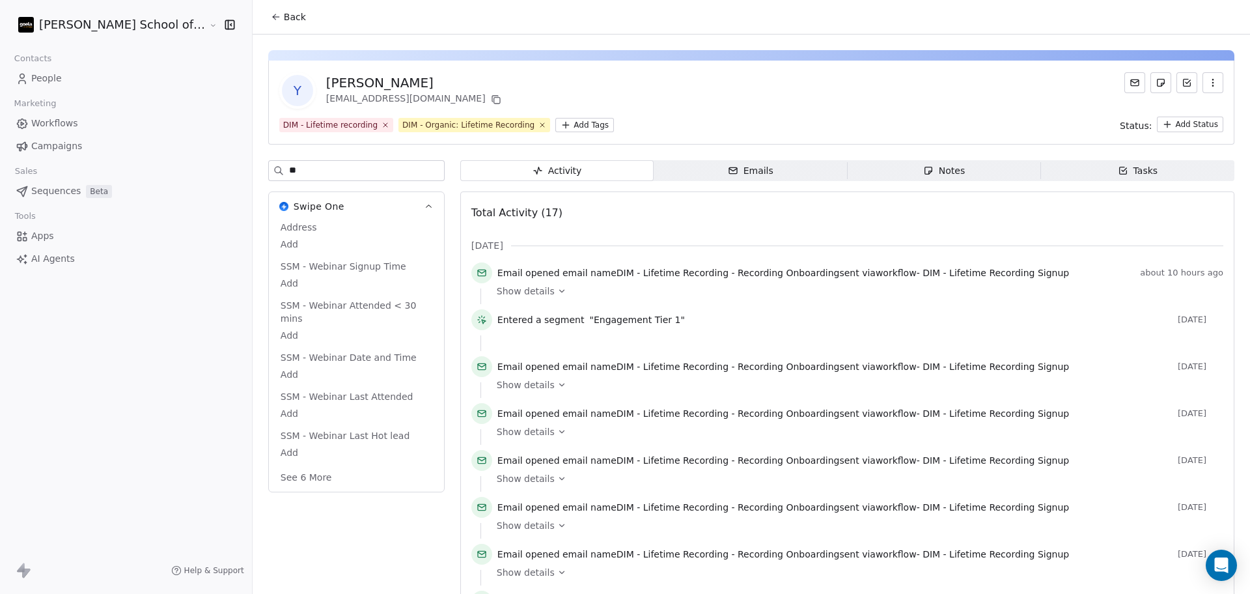 The height and width of the screenshot is (594, 1250). What do you see at coordinates (356, 312) in the screenshot?
I see `span: SSM - Webinar Attended < 30 mins` at bounding box center [356, 312].